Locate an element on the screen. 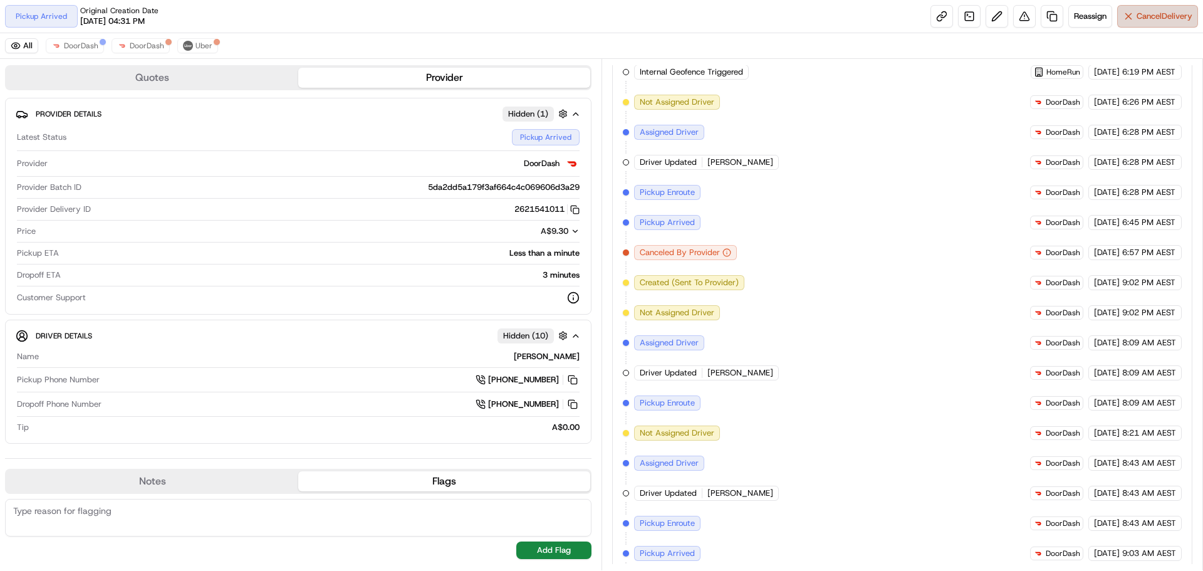 The width and height of the screenshot is (1203, 571). span: Driver Details is located at coordinates (64, 336).